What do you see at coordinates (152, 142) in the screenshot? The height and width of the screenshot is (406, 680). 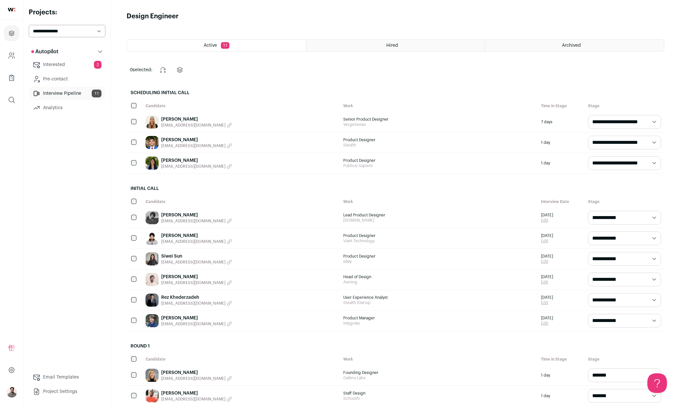 I see `img: e1fe43520f7cf366ca1b77bf49fe61bb638f02ad4c4384948c3fadd663f9e5f6.jpg` at bounding box center [152, 142].